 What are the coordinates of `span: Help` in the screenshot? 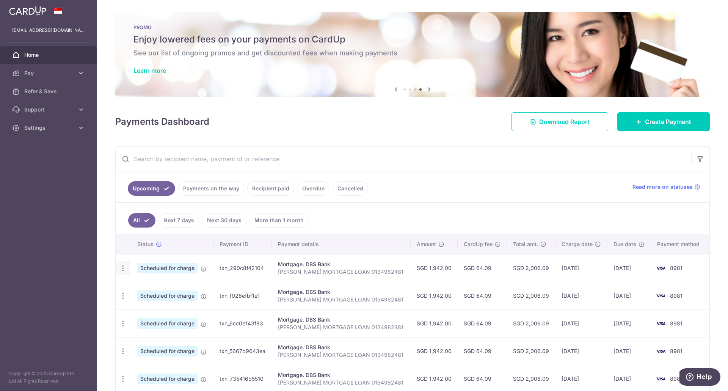 It's located at (25, 9).